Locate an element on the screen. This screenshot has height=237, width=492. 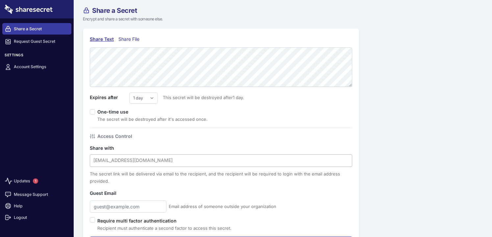
a: Updates1 is located at coordinates (37, 181).